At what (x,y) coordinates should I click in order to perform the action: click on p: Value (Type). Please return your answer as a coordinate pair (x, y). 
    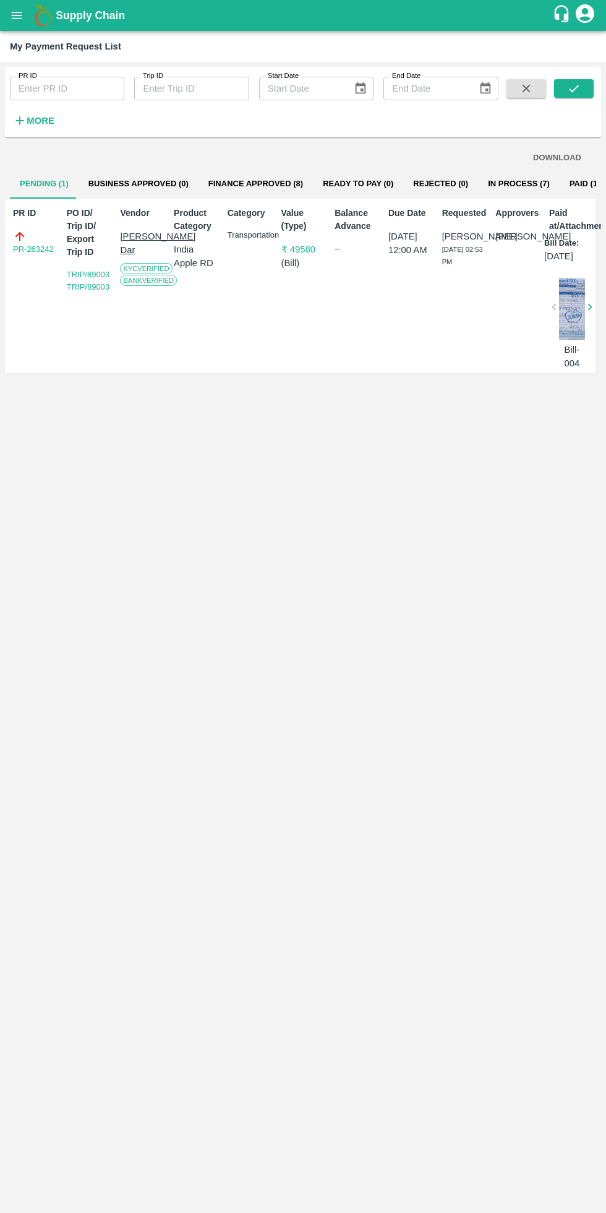
    Looking at the image, I should click on (303, 220).